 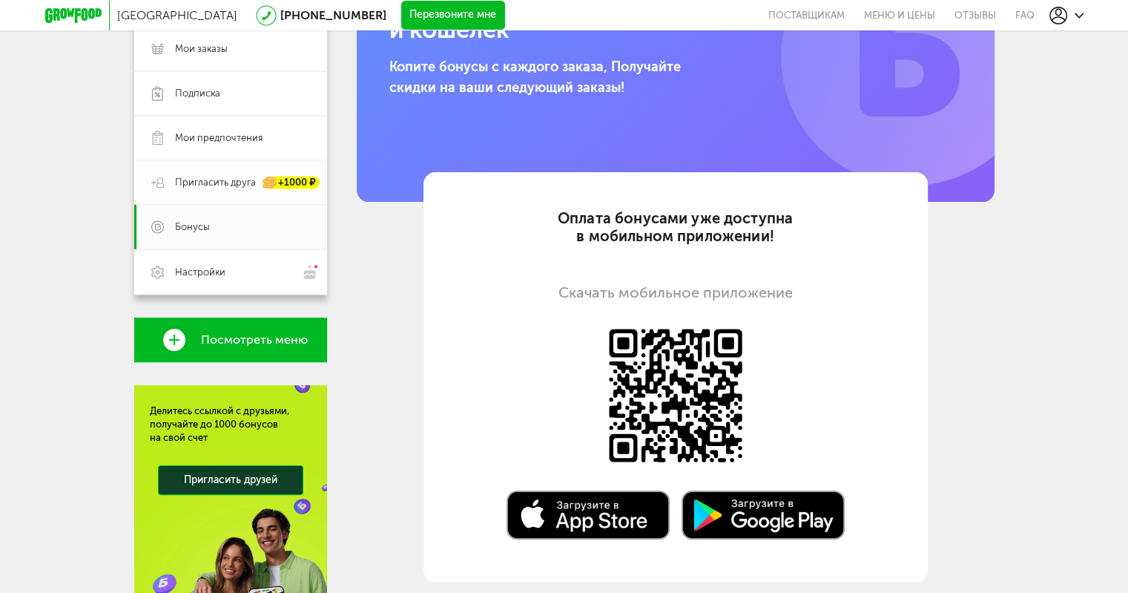 I want to click on span: Мои заказы, so click(x=201, y=49).